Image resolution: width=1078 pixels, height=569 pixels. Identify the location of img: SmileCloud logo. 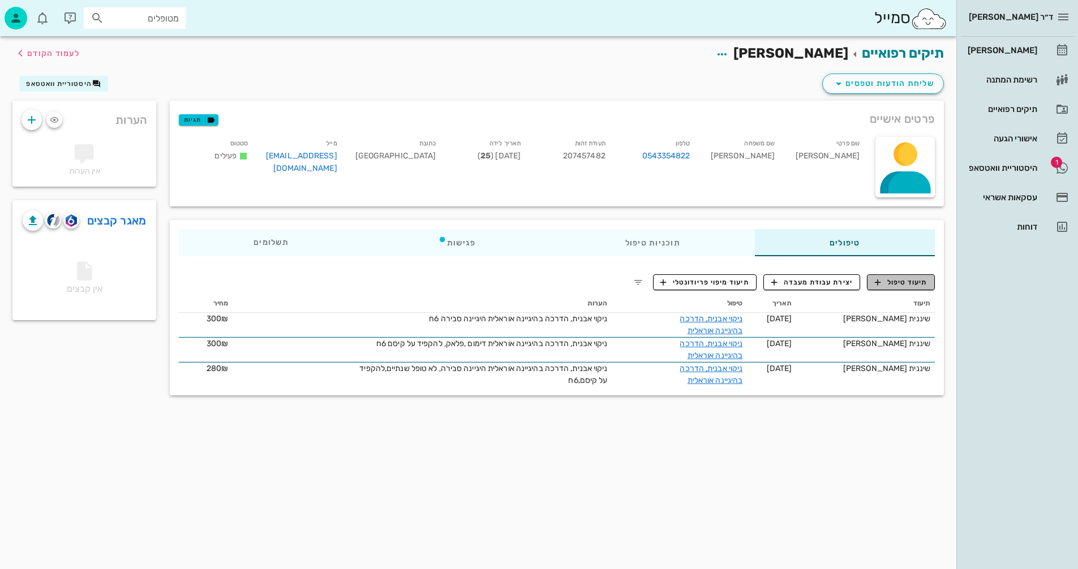
(929, 19).